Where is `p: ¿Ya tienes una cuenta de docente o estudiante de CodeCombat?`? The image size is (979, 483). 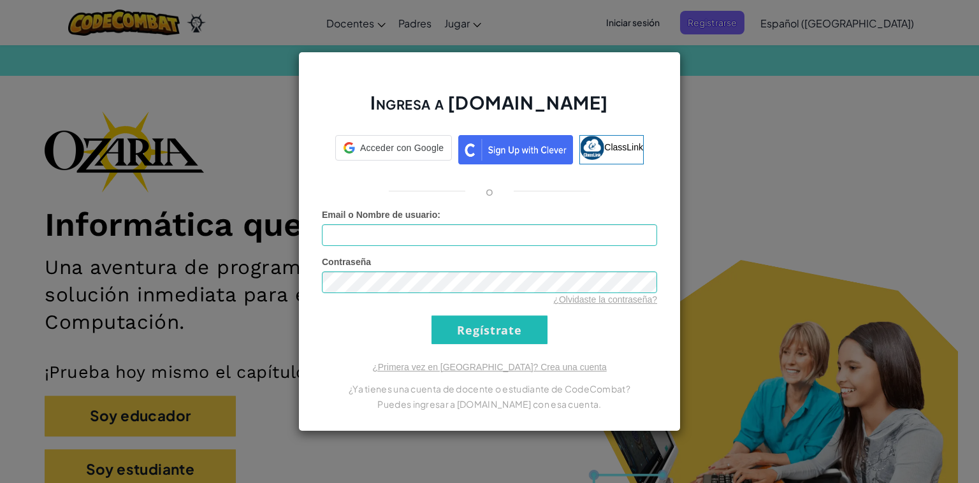
p: ¿Ya tienes una cuenta de docente o estudiante de CodeCombat? is located at coordinates (489, 389).